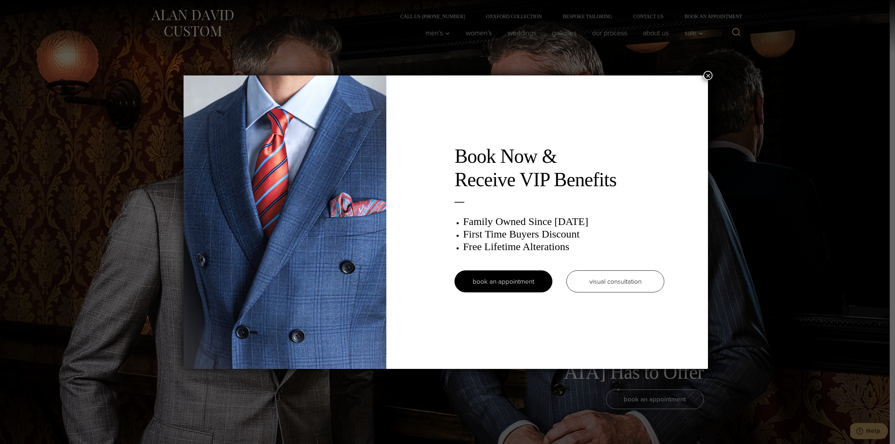 This screenshot has height=444, width=895. Describe the element at coordinates (563, 234) in the screenshot. I see `h3: First Time Buyers Discount` at that location.